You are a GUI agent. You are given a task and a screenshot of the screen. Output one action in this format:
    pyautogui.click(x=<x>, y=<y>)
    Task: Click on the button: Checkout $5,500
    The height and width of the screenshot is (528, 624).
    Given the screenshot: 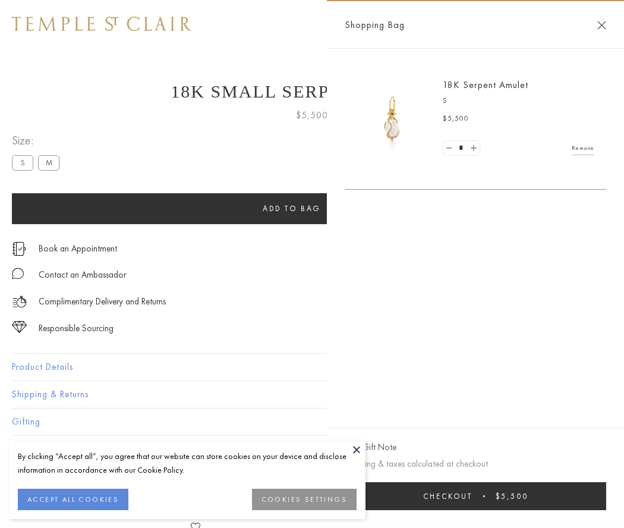 What is the action you would take?
    pyautogui.click(x=475, y=496)
    